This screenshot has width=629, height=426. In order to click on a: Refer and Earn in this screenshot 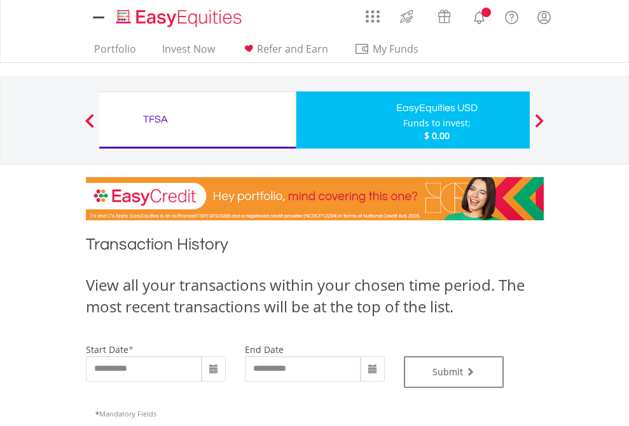, I will do `click(284, 52)`.